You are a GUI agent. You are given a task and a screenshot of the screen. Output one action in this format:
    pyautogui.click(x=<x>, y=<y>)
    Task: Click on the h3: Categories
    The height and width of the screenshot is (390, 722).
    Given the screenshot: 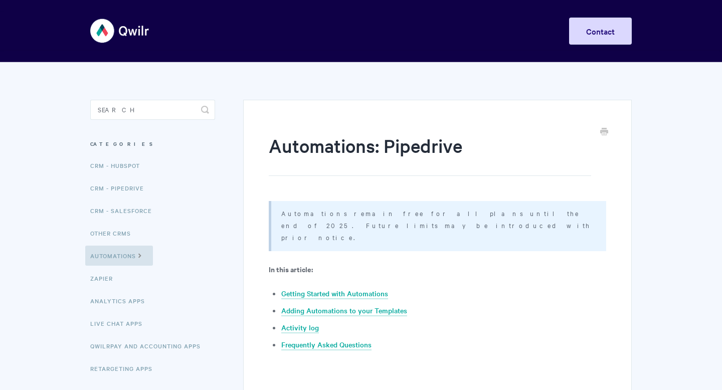 What is the action you would take?
    pyautogui.click(x=152, y=144)
    